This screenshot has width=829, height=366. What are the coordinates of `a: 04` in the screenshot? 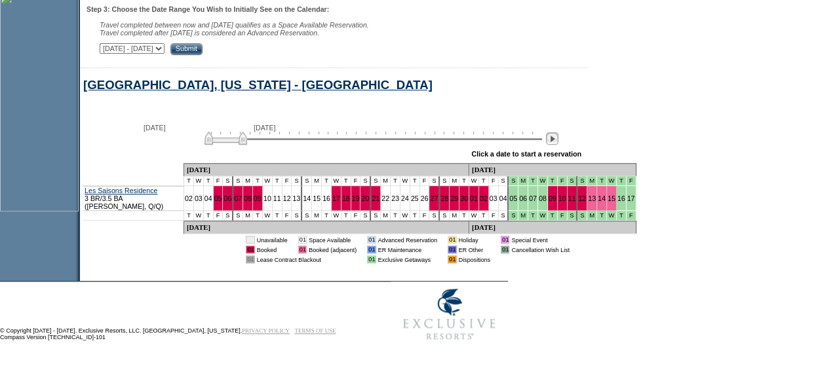 It's located at (503, 198).